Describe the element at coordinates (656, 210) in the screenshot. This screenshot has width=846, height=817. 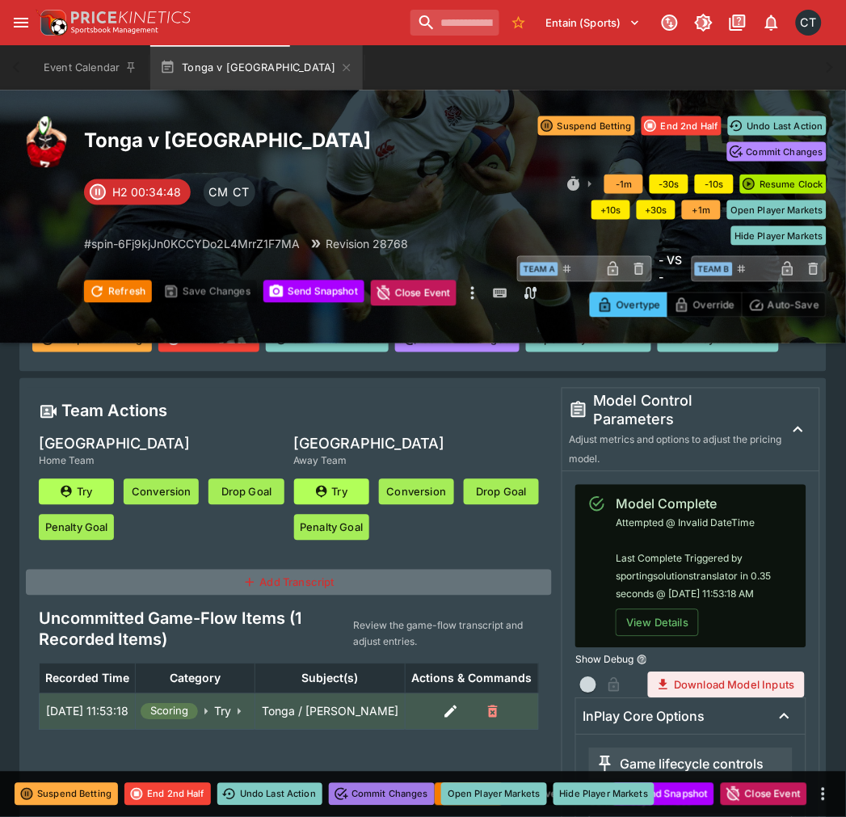
I see `button: +30s` at that location.